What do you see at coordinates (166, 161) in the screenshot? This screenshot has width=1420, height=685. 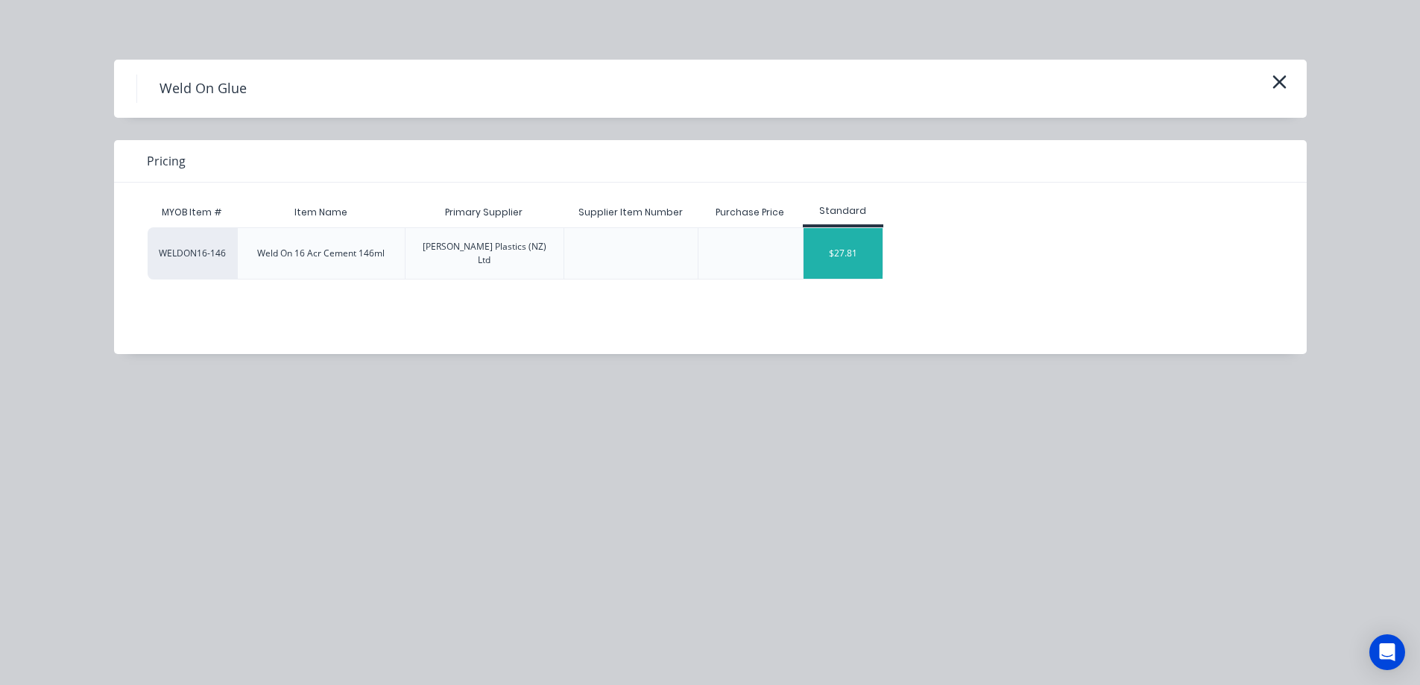 I see `span: Pricing` at bounding box center [166, 161].